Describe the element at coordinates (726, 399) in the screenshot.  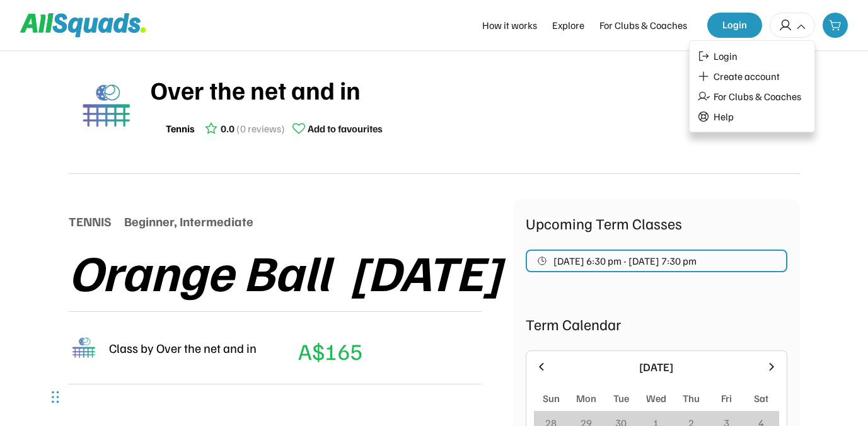
I see `div: Fri` at that location.